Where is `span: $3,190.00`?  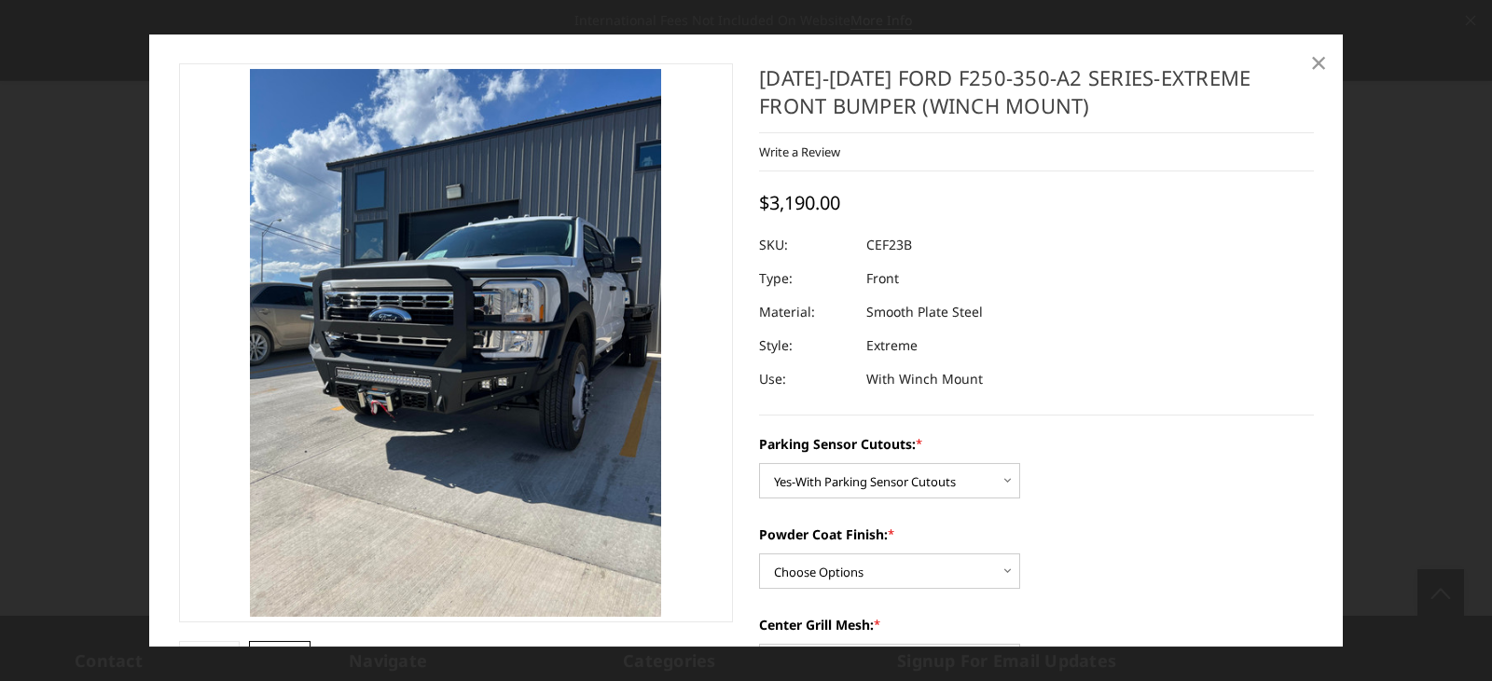 span: $3,190.00 is located at coordinates (799, 202).